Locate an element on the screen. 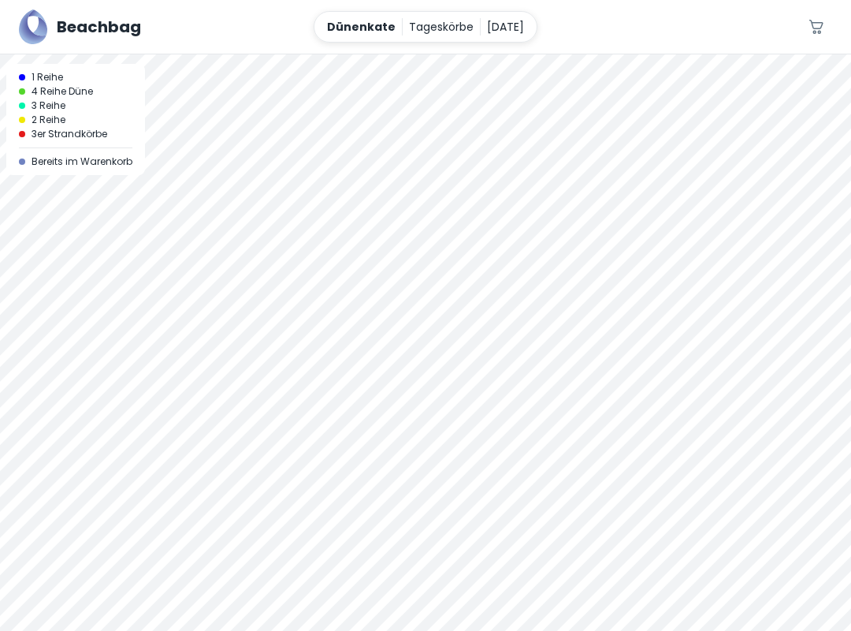  span: Bereits im Warenkorb is located at coordinates (82, 162).